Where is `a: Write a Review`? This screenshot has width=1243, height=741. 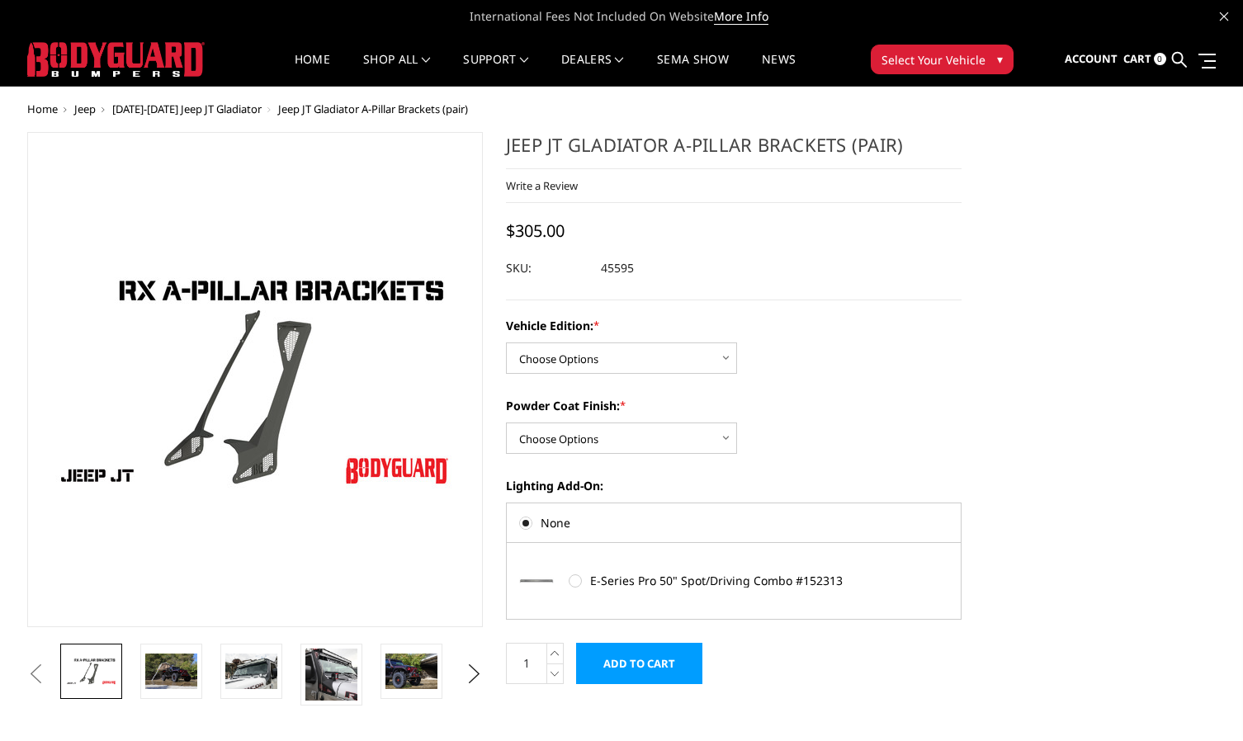
a: Write a Review is located at coordinates (541, 186).